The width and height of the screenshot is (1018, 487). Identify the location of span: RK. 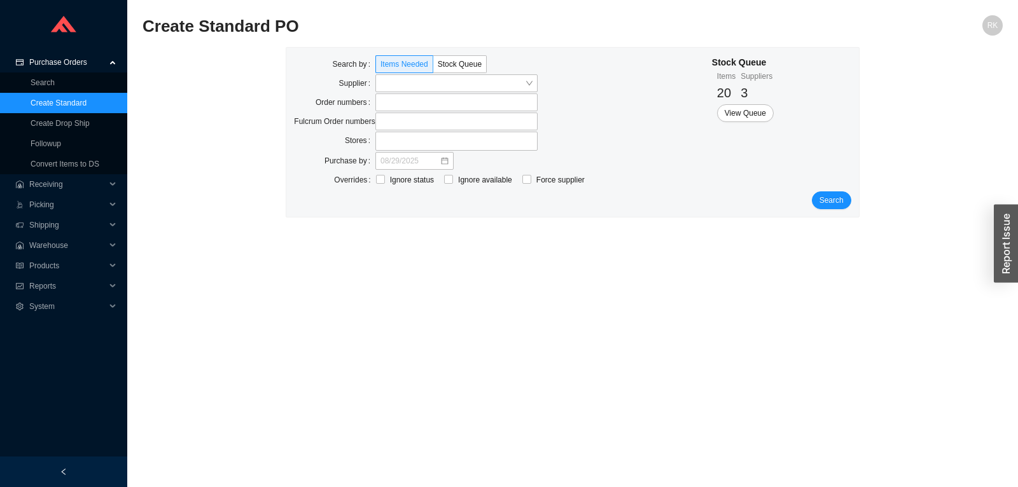
(992, 25).